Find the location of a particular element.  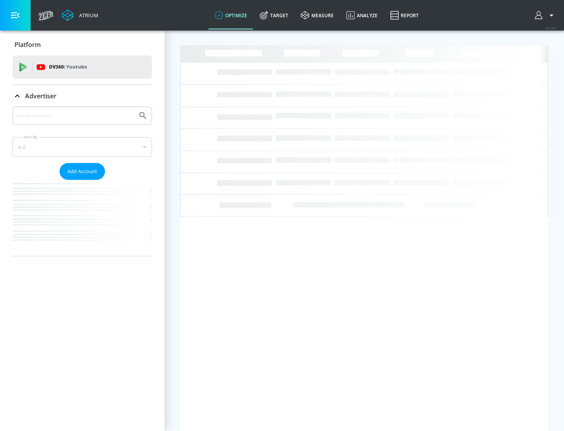

div: A-Z is located at coordinates (82, 147).